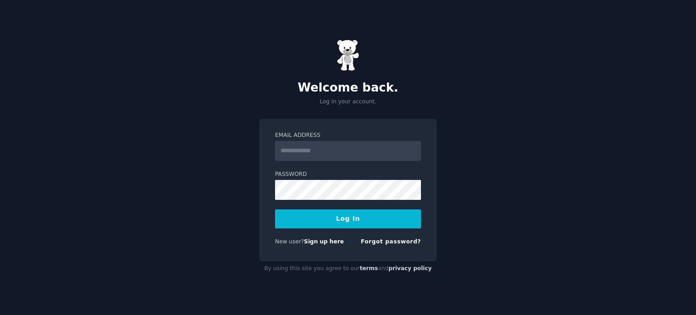 Image resolution: width=696 pixels, height=315 pixels. Describe the element at coordinates (348, 174) in the screenshot. I see `label: Password` at that location.